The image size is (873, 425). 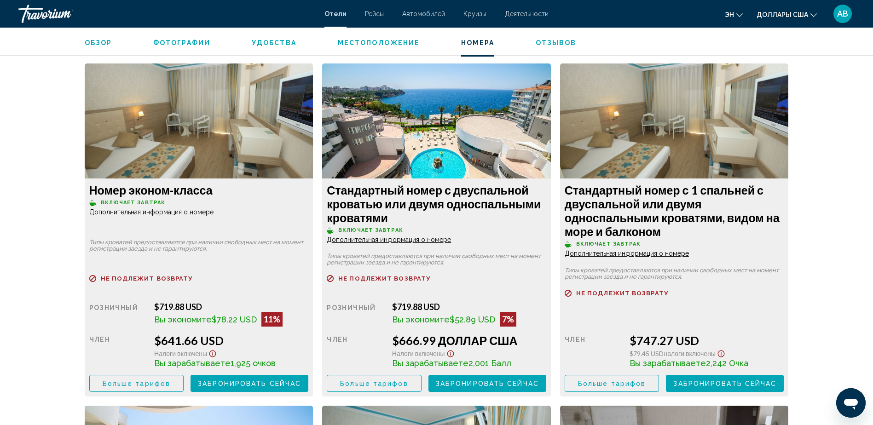 What do you see at coordinates (379, 43) in the screenshot?
I see `span: Местоположение` at bounding box center [379, 43].